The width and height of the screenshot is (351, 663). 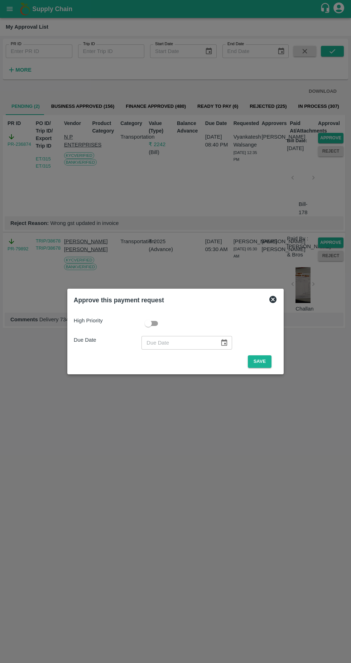 I want to click on button: Save, so click(x=260, y=361).